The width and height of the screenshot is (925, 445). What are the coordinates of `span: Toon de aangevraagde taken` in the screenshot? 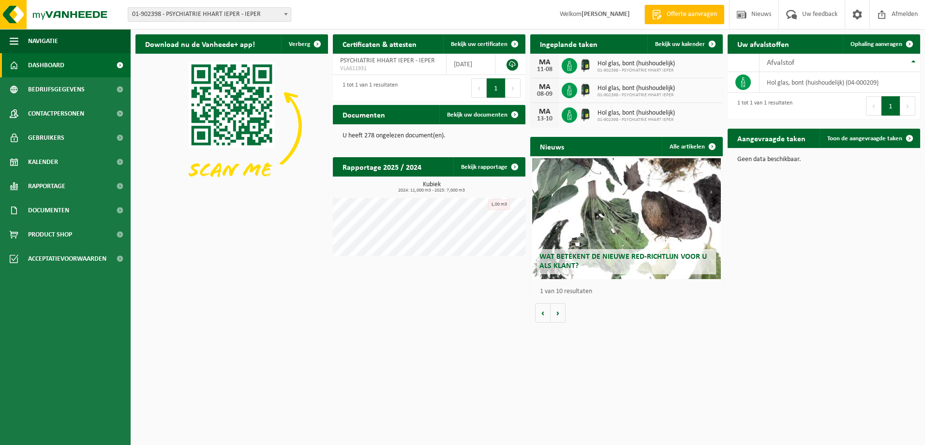 It's located at (865, 138).